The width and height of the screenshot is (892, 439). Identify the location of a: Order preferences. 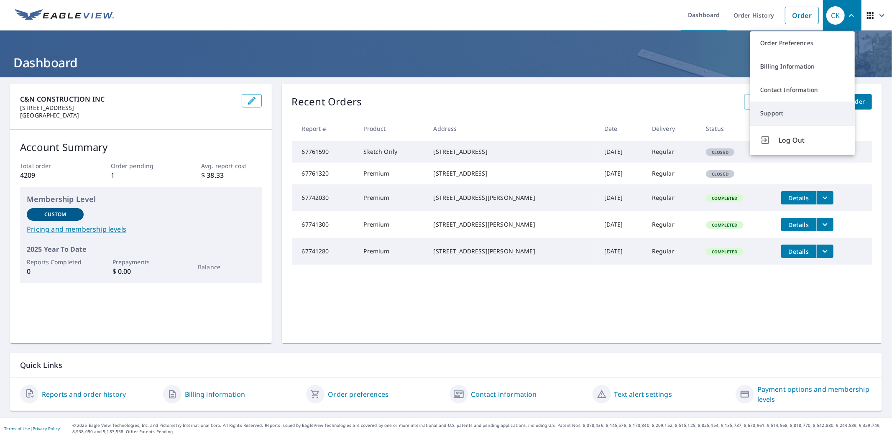
(358, 395).